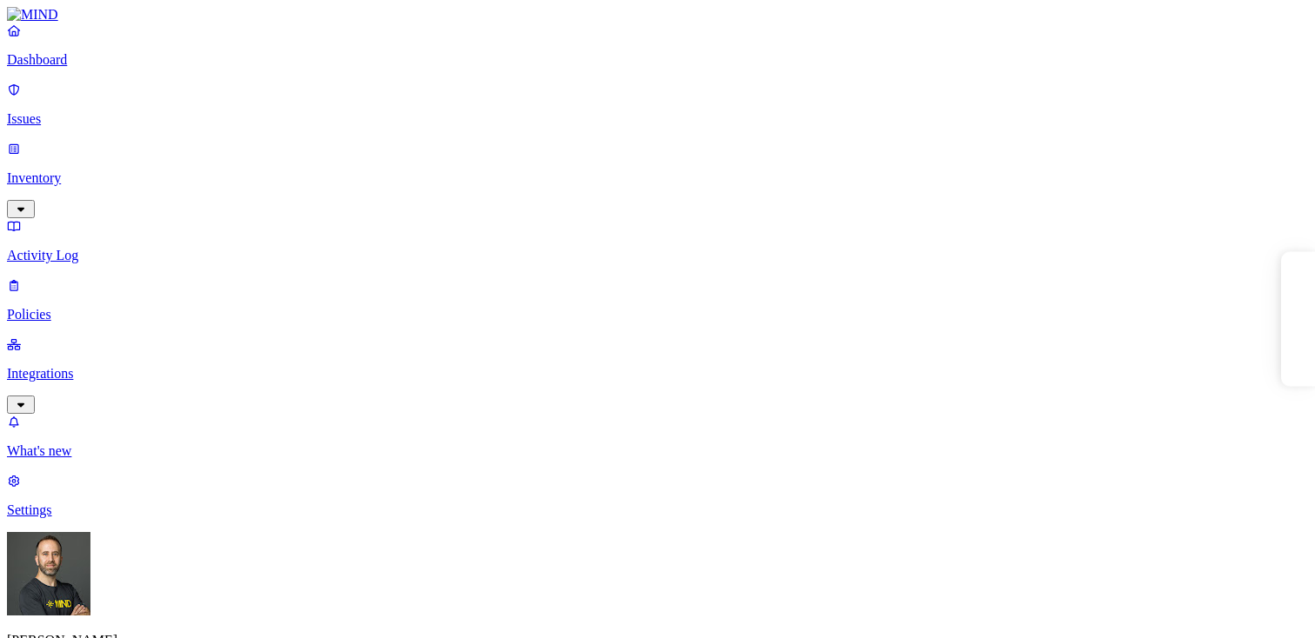 The height and width of the screenshot is (638, 1315). What do you see at coordinates (658, 256) in the screenshot?
I see `p: Activity Log` at bounding box center [658, 256].